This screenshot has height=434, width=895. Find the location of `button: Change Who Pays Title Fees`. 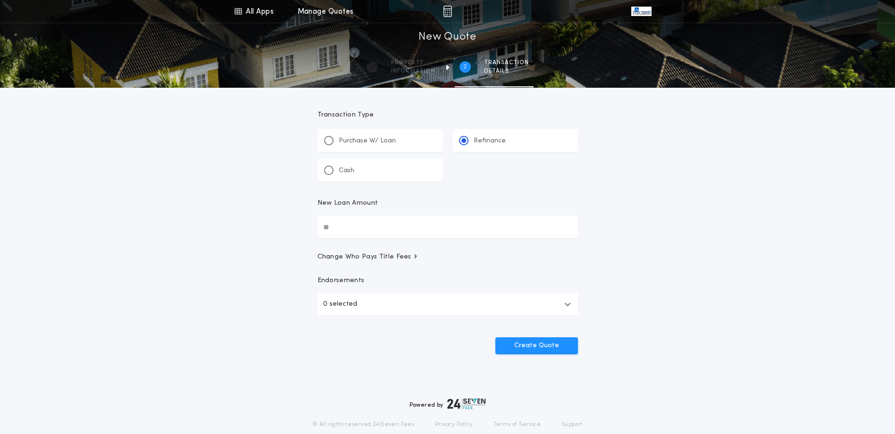

button: Change Who Pays Title Fees is located at coordinates (448, 257).